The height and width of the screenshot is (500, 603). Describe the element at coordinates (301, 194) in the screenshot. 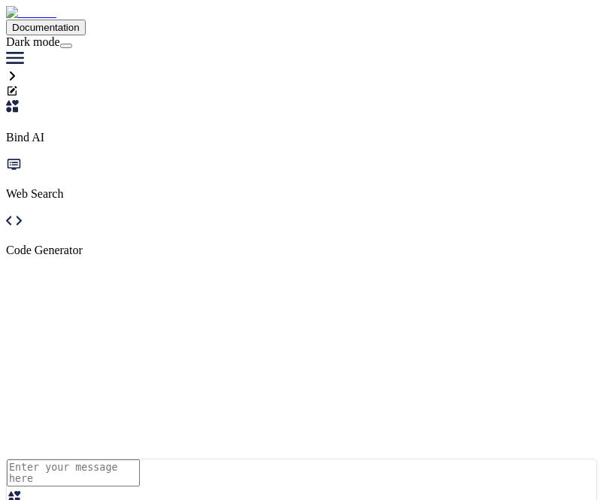

I see `p: Web Search` at that location.